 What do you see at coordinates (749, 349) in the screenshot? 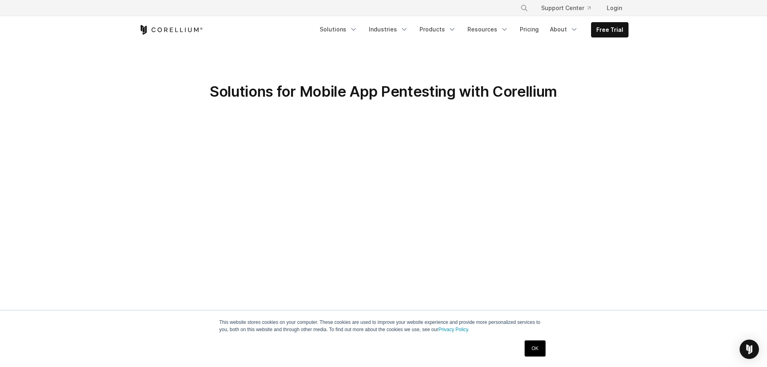
I see `div: Open Intercom Messenger` at bounding box center [749, 349].